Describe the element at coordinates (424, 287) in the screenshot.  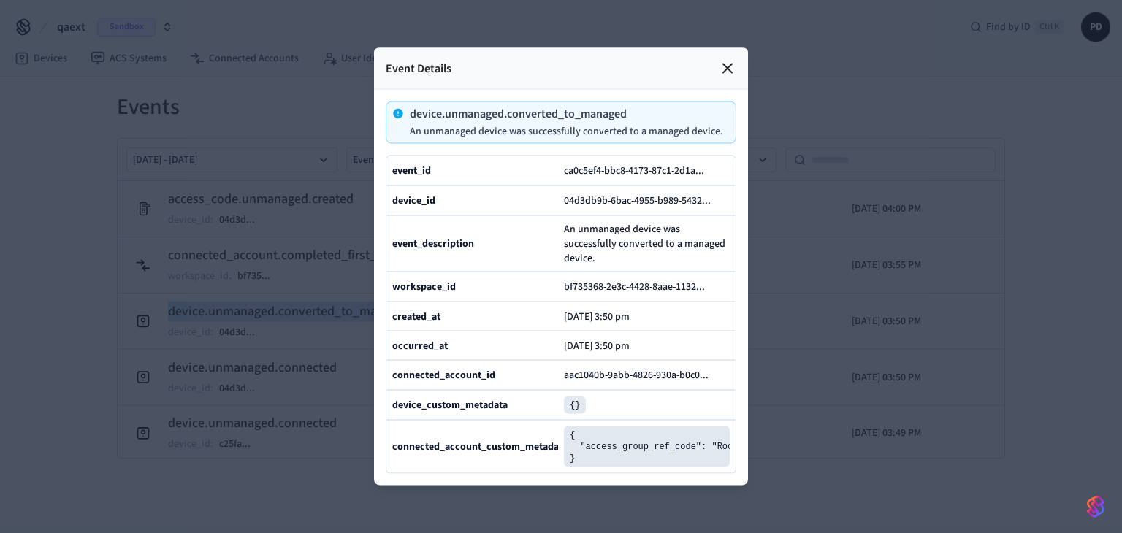
I see `b: workspace_id` at that location.